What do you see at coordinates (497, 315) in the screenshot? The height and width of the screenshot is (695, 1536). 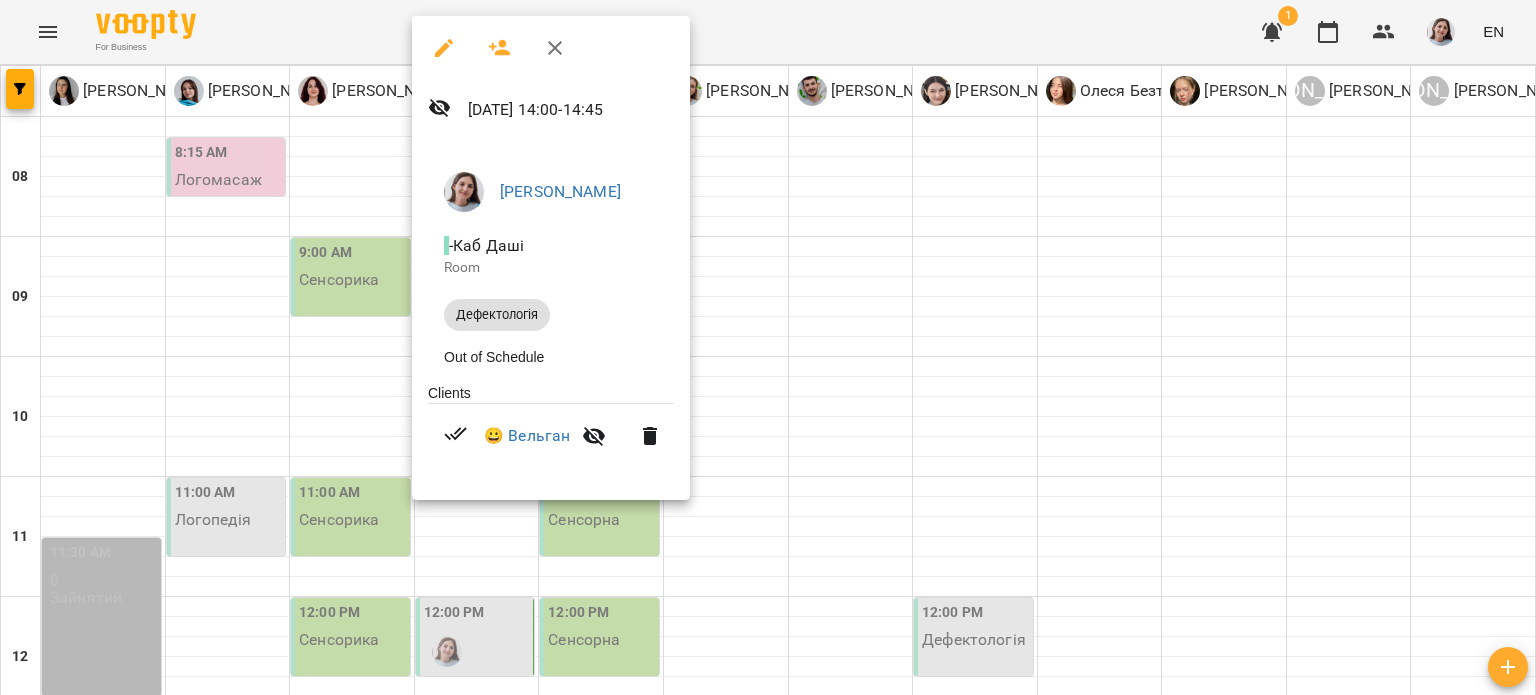 I see `span: Дефектологія` at bounding box center [497, 315].